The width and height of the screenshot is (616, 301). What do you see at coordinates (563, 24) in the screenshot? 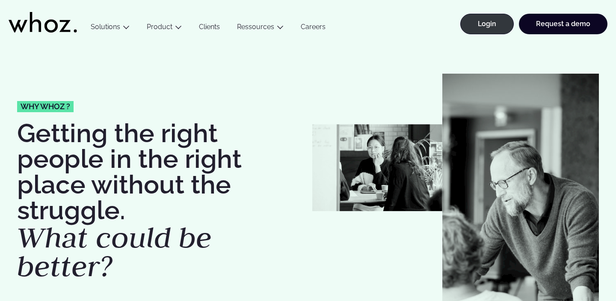
I see `a: Request a demo` at bounding box center [563, 24].